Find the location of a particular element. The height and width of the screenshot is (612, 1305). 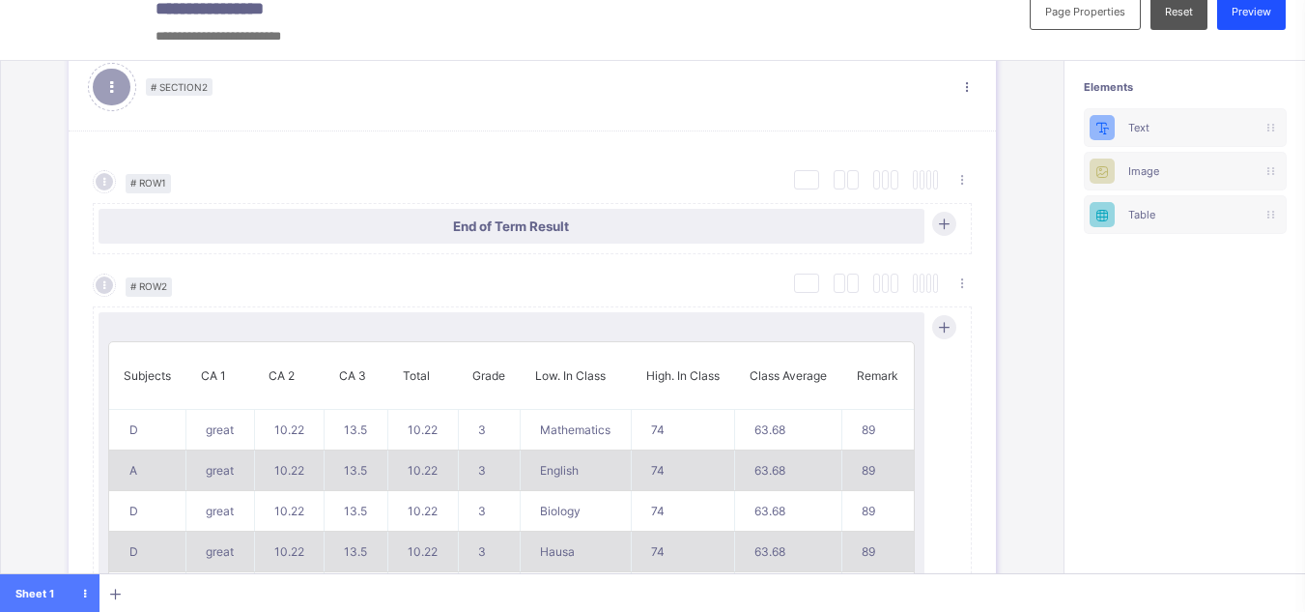

div: Image is located at coordinates (1185, 171).